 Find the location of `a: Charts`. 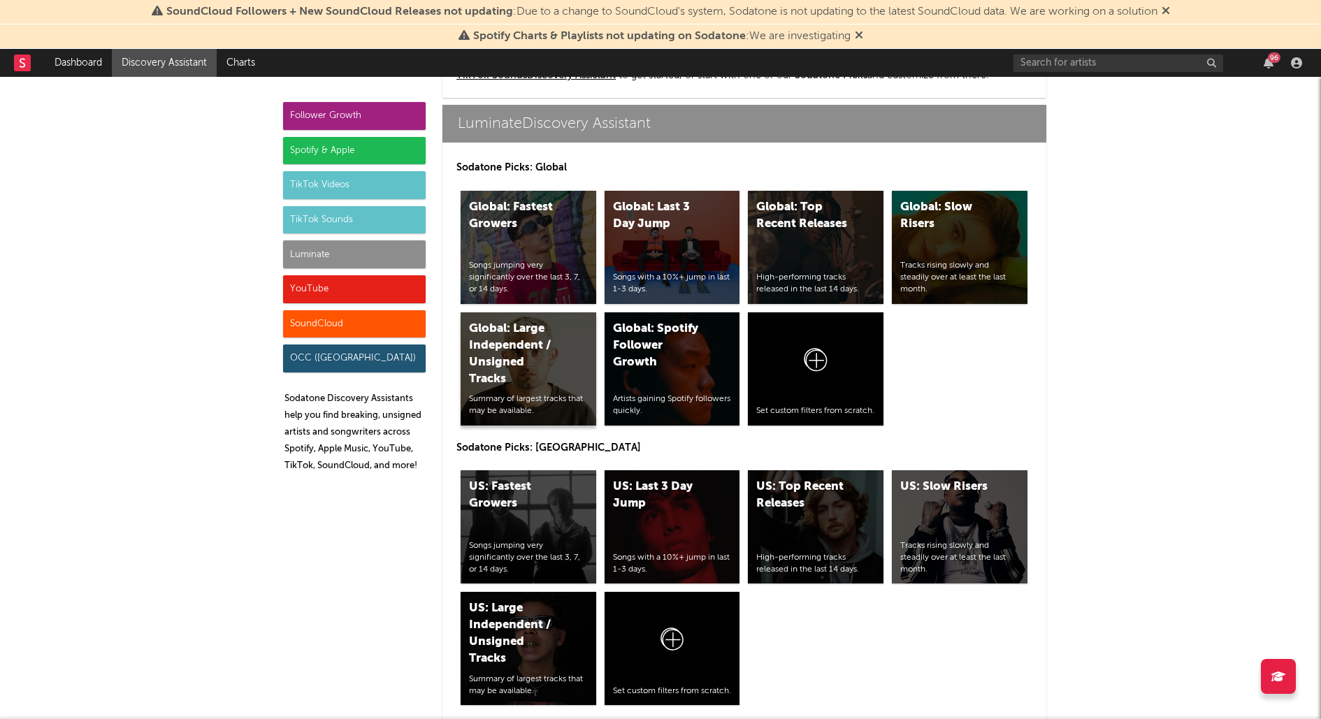

a: Charts is located at coordinates (240, 63).